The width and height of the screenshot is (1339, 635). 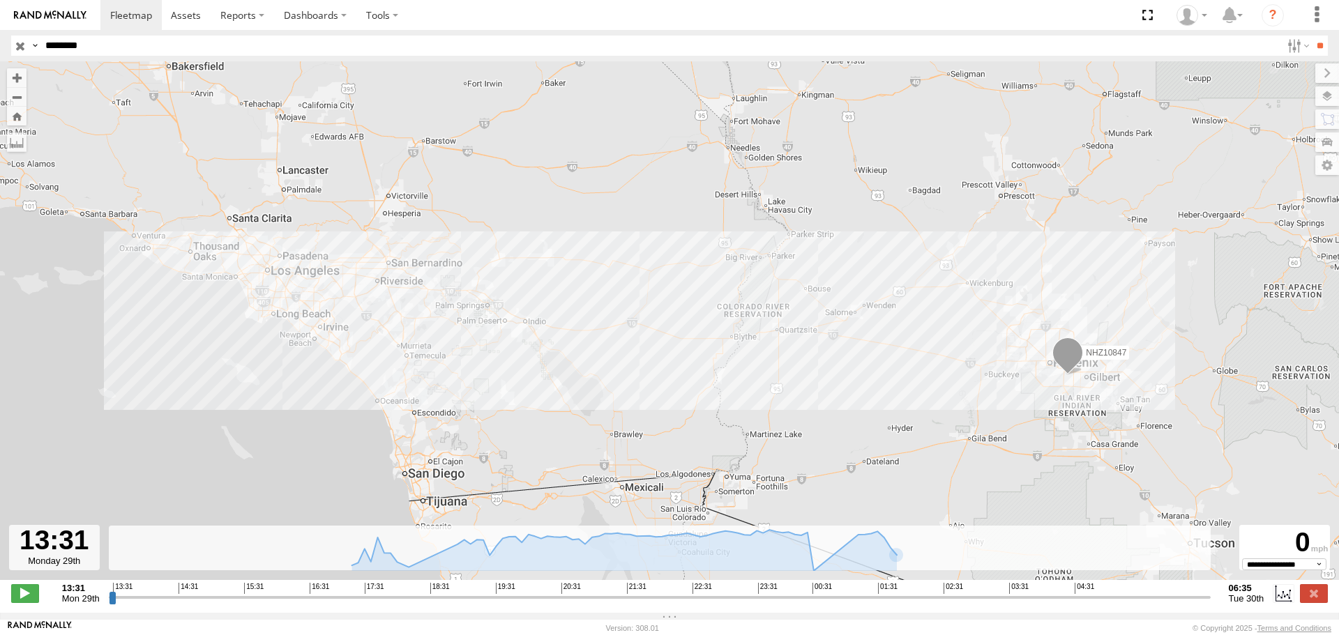 What do you see at coordinates (40, 628) in the screenshot?
I see `a: Visit our Website` at bounding box center [40, 628].